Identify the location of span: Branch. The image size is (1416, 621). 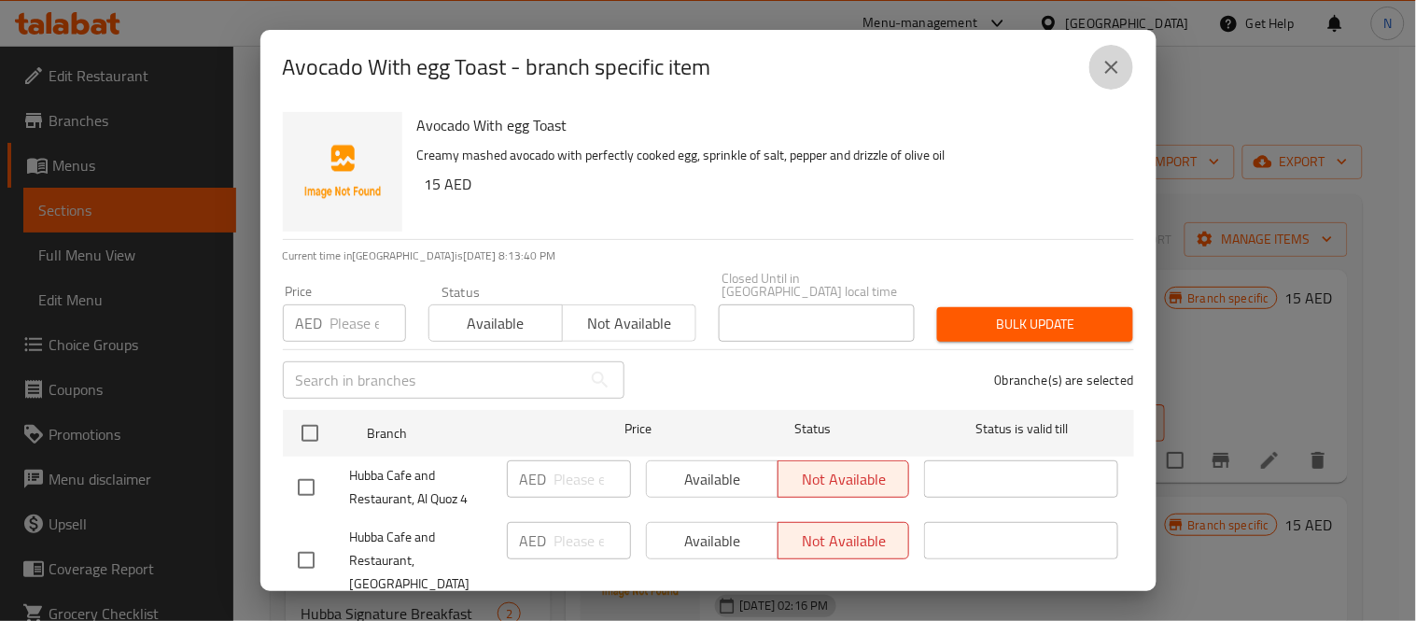
(464, 433).